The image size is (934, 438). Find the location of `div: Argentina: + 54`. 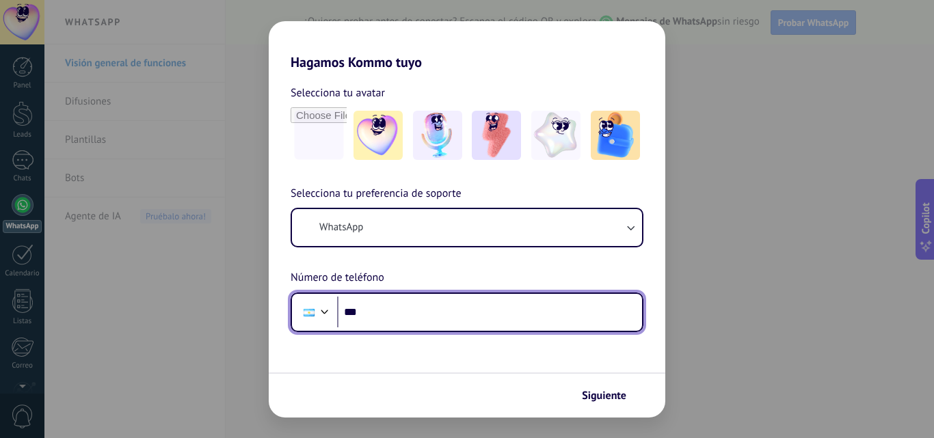

div: Argentina: + 54 is located at coordinates (309, 313).